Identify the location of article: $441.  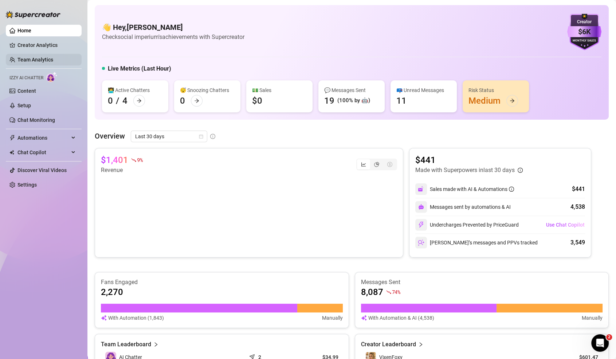
(469, 160).